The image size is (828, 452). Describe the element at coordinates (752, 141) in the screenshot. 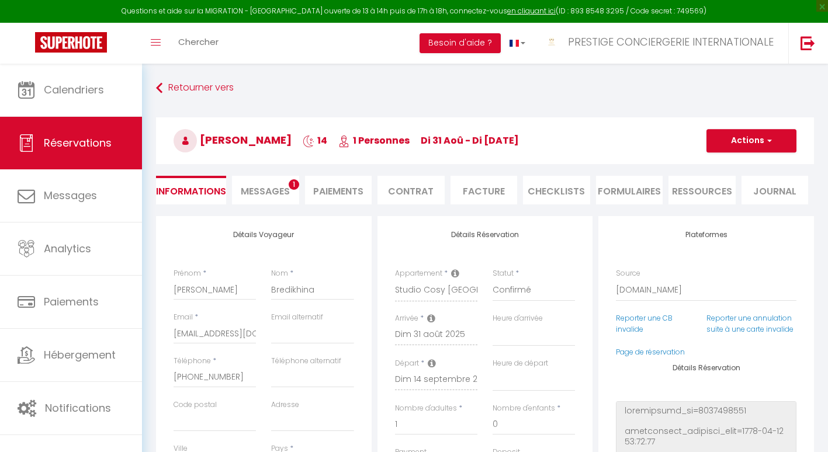

I see `button: Actions` at that location.